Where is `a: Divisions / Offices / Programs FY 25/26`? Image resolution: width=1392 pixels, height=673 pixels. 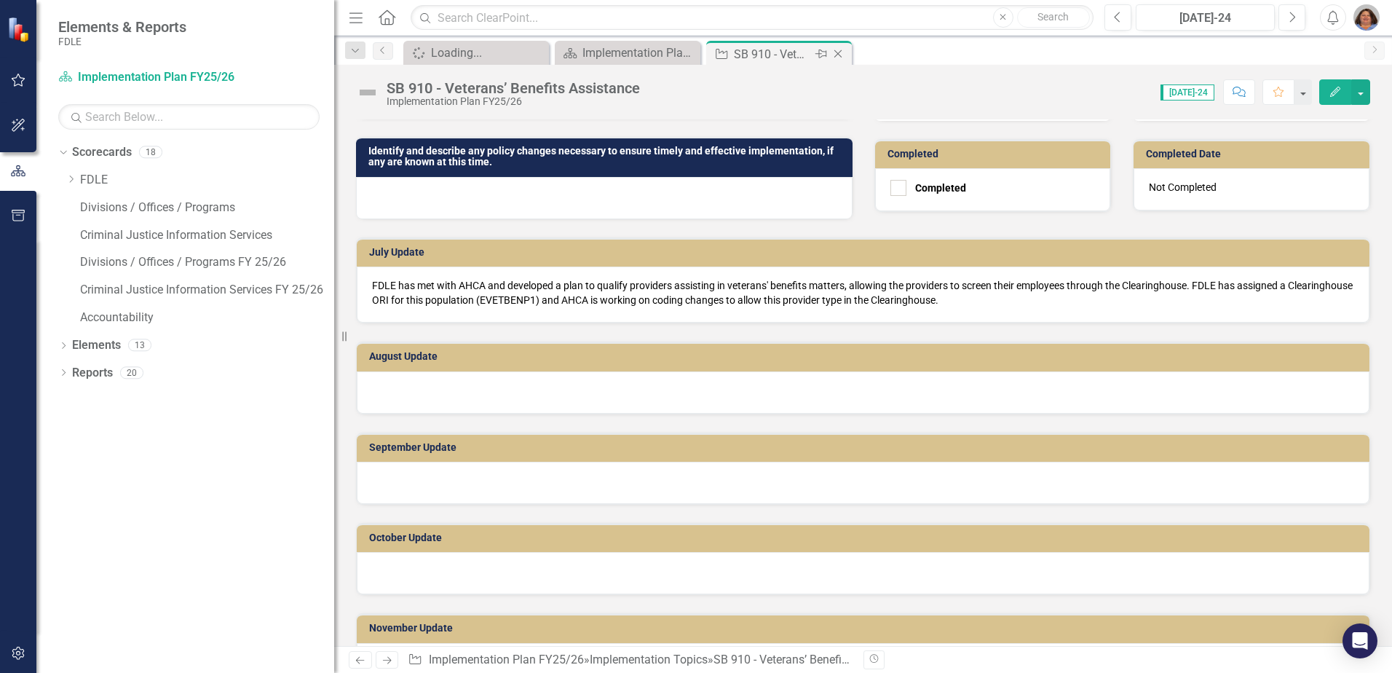 a: Divisions / Offices / Programs FY 25/26 is located at coordinates (207, 262).